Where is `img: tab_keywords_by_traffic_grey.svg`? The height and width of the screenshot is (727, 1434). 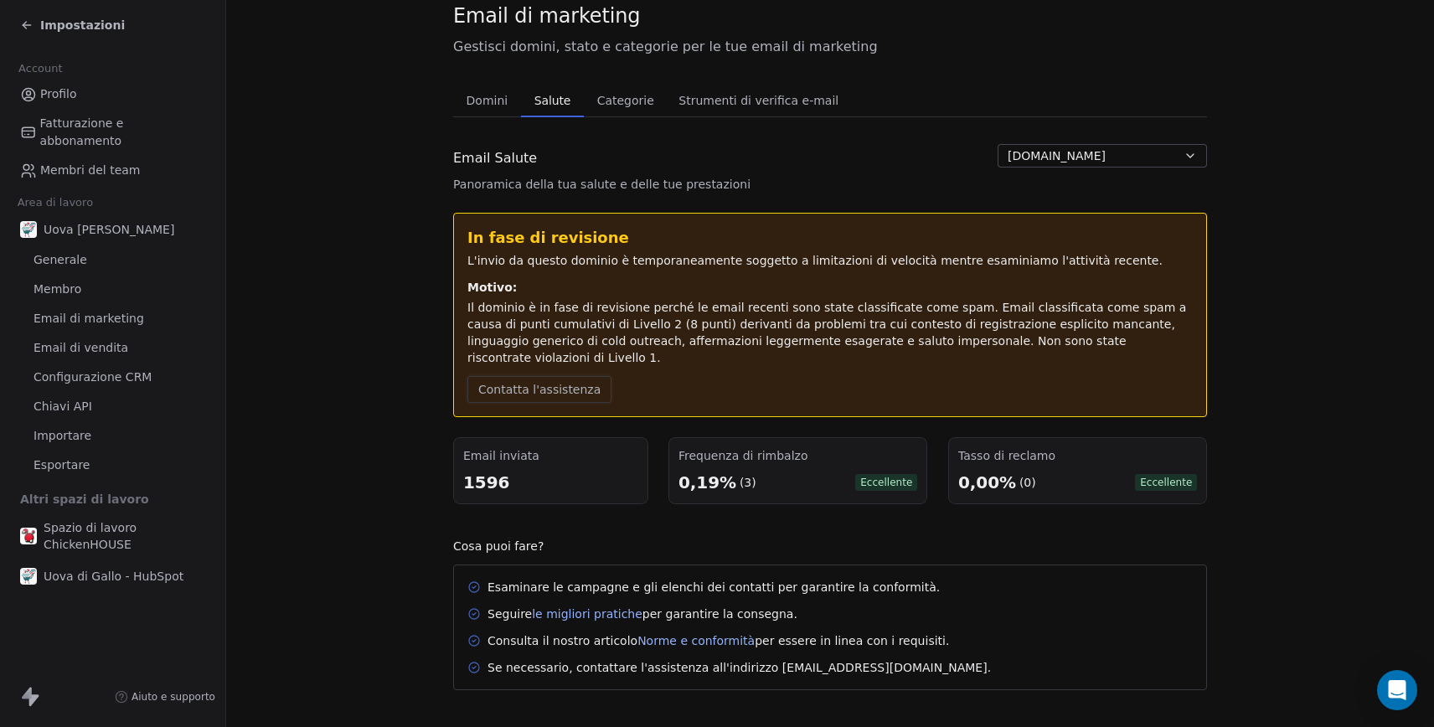 img: tab_keywords_by_traffic_grey.svg is located at coordinates (168, 104).